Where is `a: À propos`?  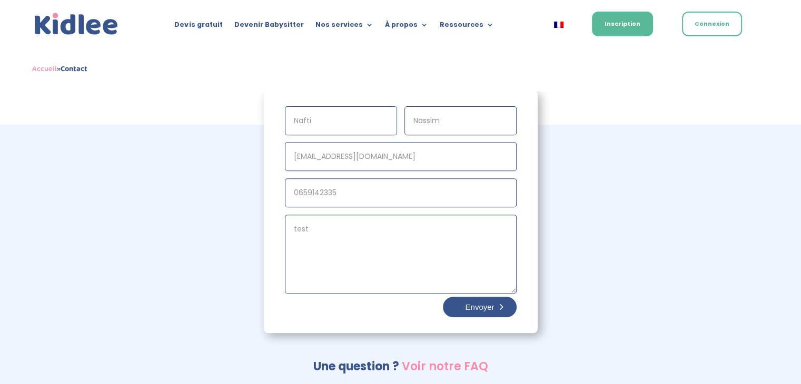 a: À propos is located at coordinates (406, 27).